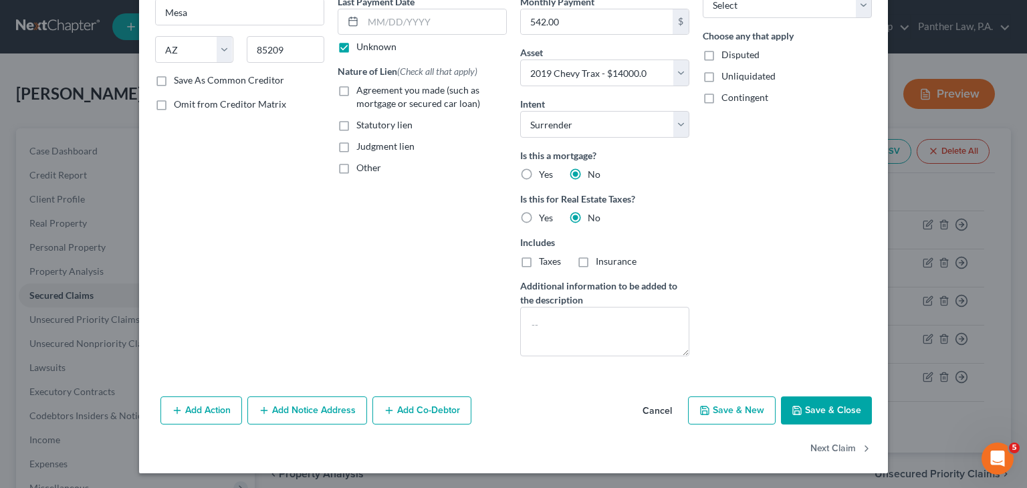 The image size is (1027, 488). What do you see at coordinates (437, 71) in the screenshot?
I see `span: (Check all that apply)` at bounding box center [437, 71].